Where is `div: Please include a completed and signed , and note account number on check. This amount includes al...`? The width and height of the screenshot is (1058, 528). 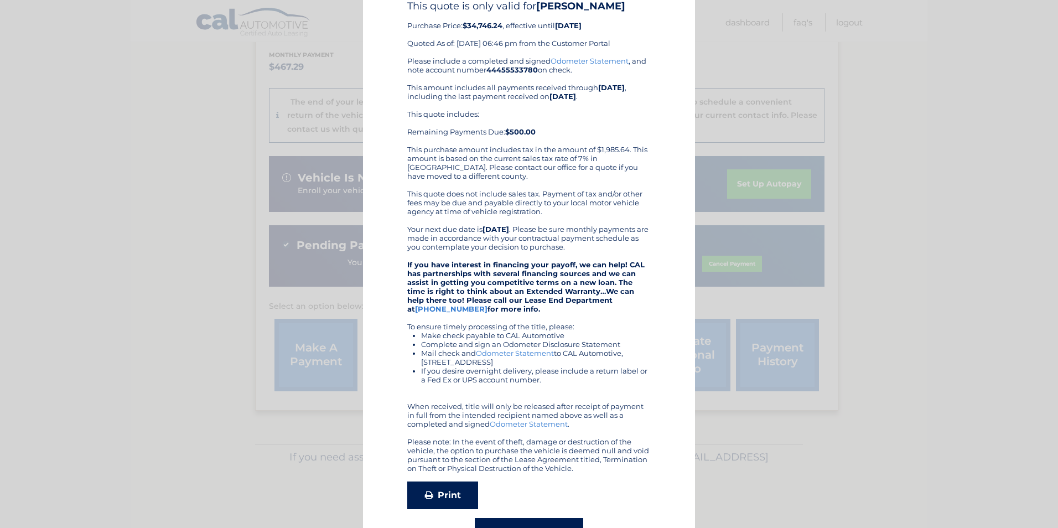 div: Please include a completed and signed , and note account number on check. This amount includes al... is located at coordinates (529, 265).